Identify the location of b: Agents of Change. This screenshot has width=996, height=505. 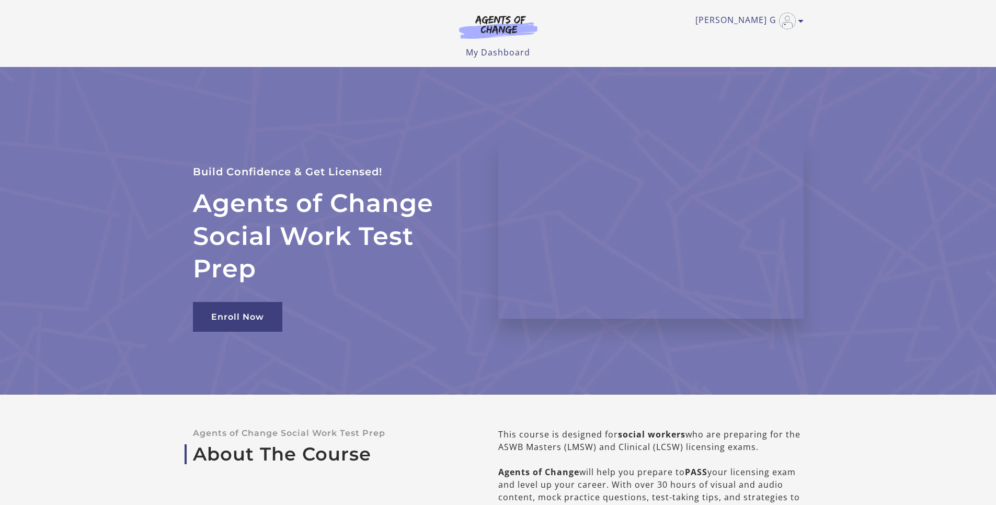
(539, 472).